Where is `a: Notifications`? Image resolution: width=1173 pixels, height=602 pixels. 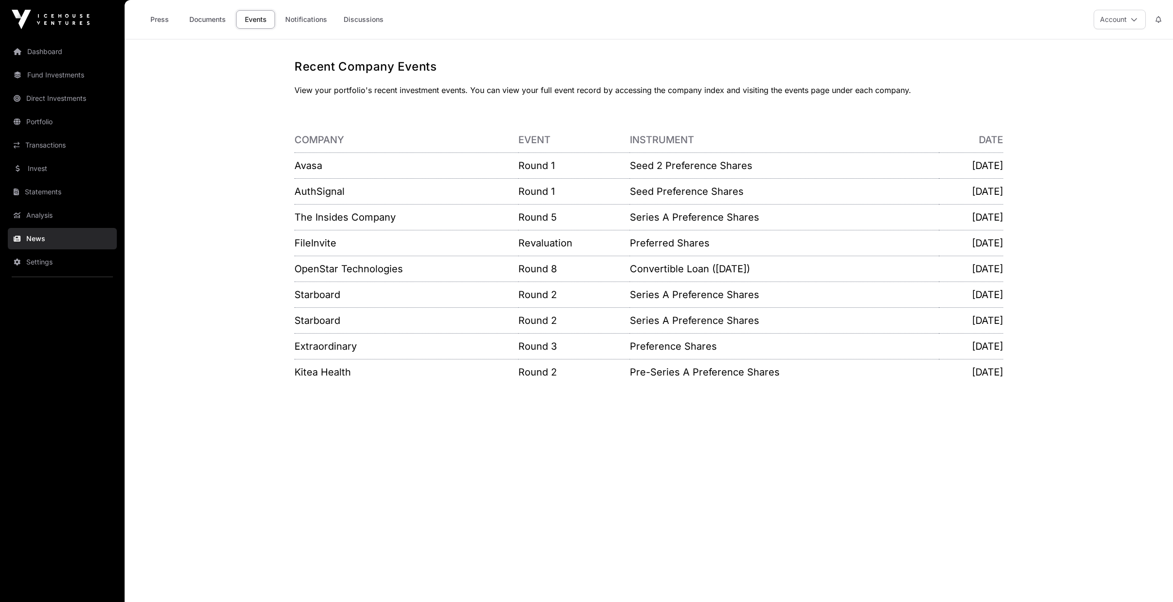
a: Notifications is located at coordinates (306, 19).